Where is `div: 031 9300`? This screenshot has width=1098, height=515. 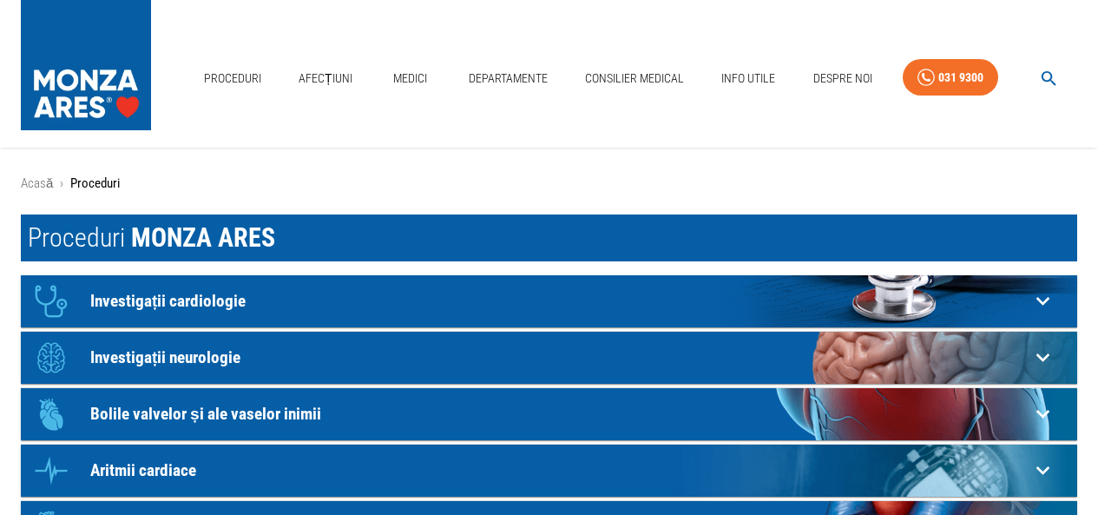 div: 031 9300 is located at coordinates (960, 77).